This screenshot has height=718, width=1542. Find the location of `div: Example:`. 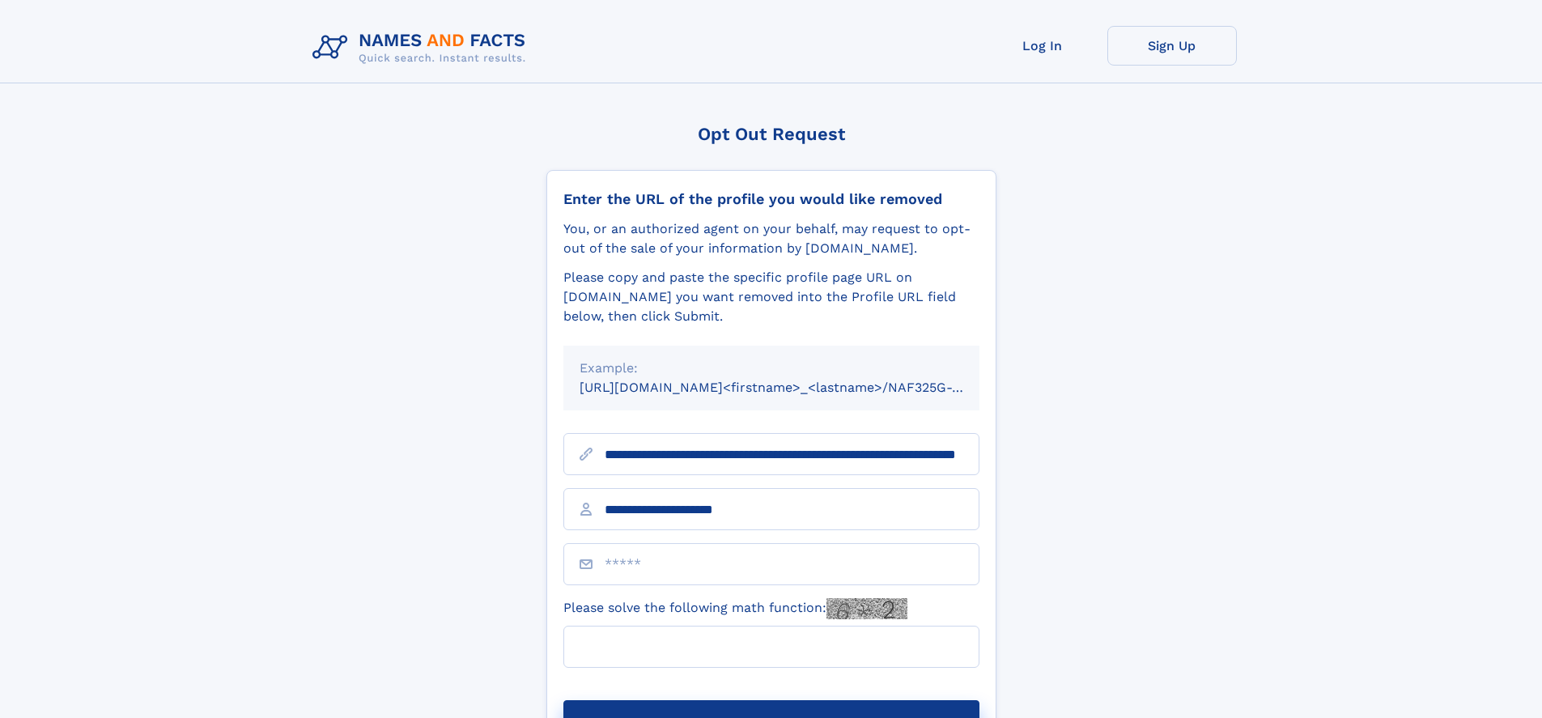

div: Example: is located at coordinates (771, 368).